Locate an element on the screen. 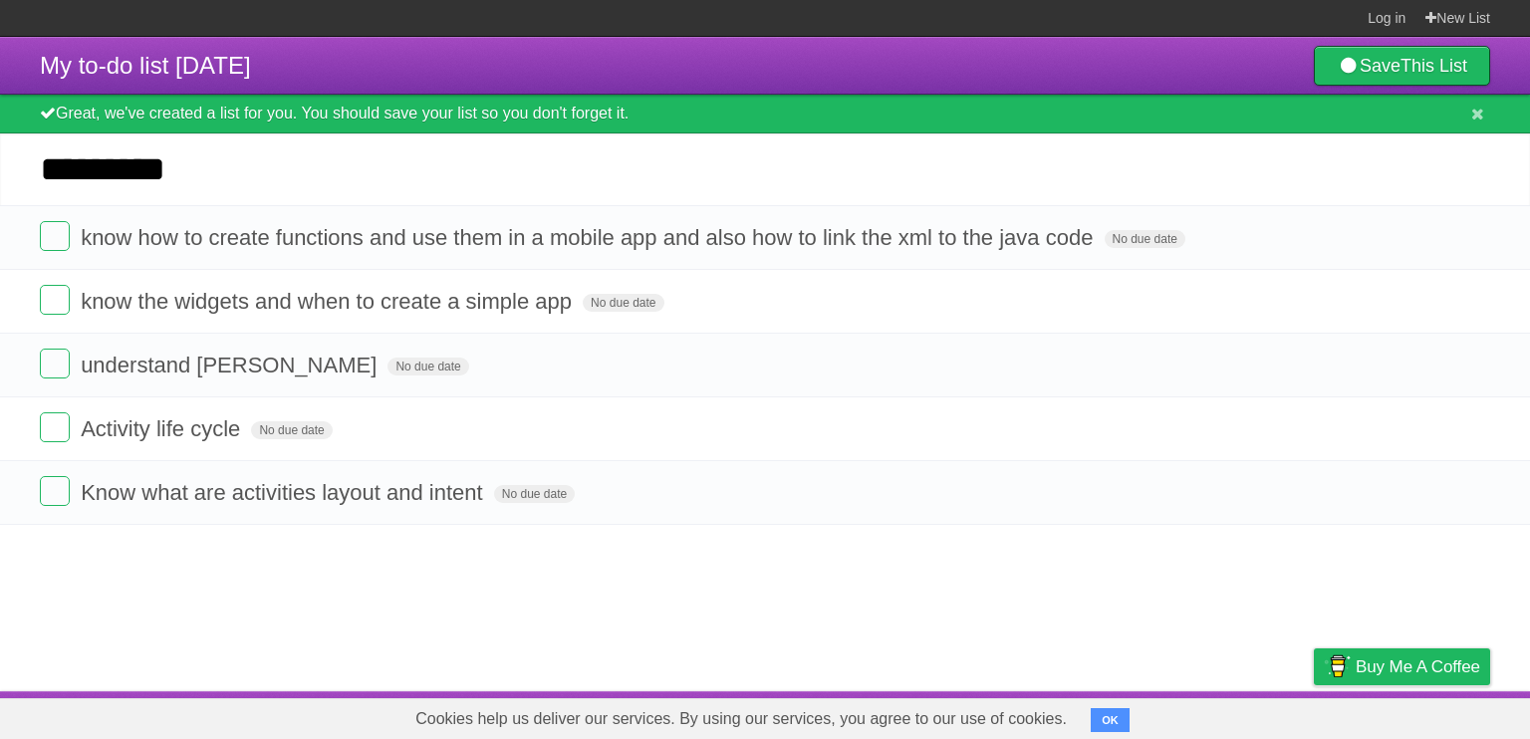  a: About is located at coordinates (1070, 715).